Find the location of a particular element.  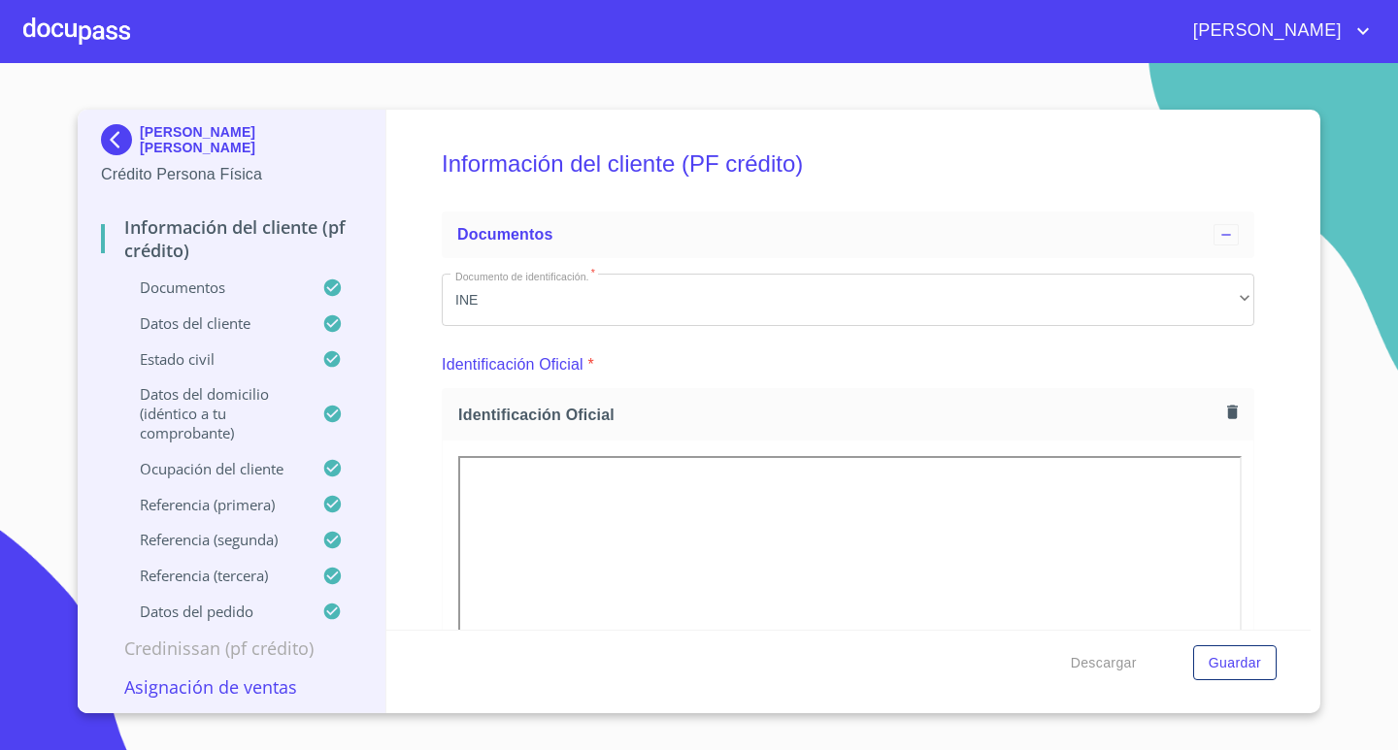

button: Descargar is located at coordinates (1103, 663).